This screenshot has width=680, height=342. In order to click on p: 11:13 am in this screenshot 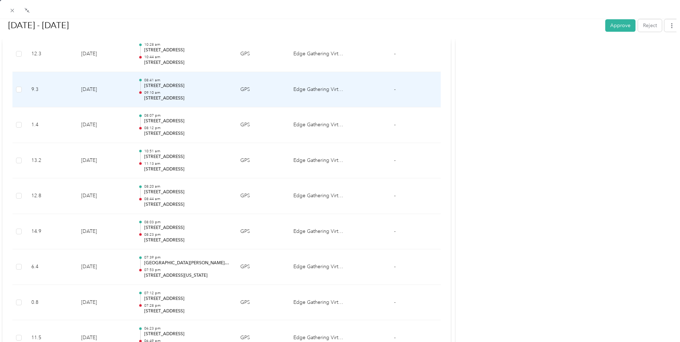, I will do `click(187, 163)`.